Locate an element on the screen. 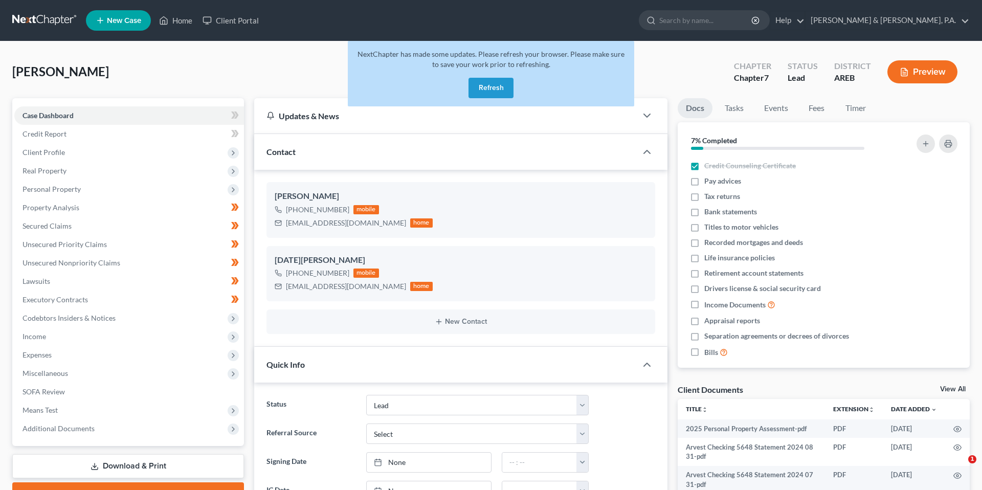 Image resolution: width=982 pixels, height=490 pixels. span: Personal Property is located at coordinates (52, 189).